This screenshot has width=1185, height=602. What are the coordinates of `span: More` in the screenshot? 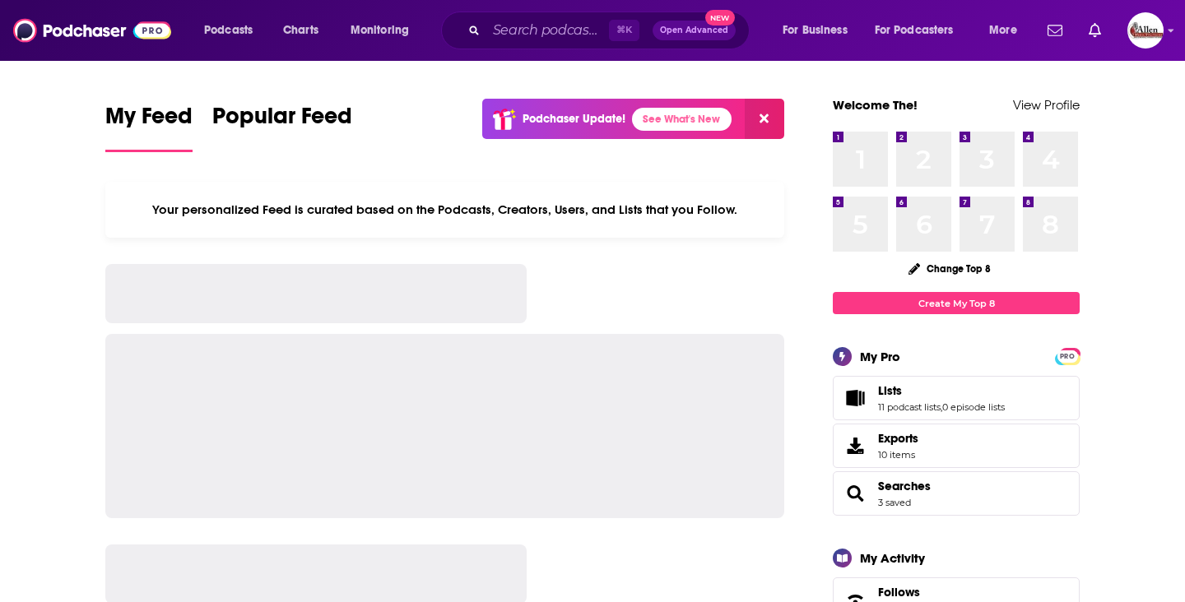 It's located at (1003, 30).